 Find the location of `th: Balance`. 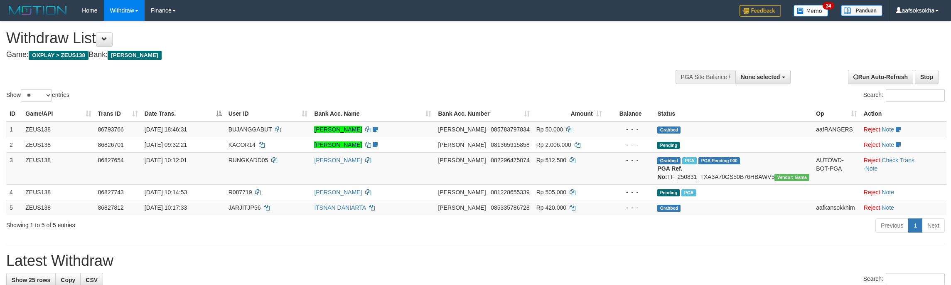

th: Balance is located at coordinates (630, 113).